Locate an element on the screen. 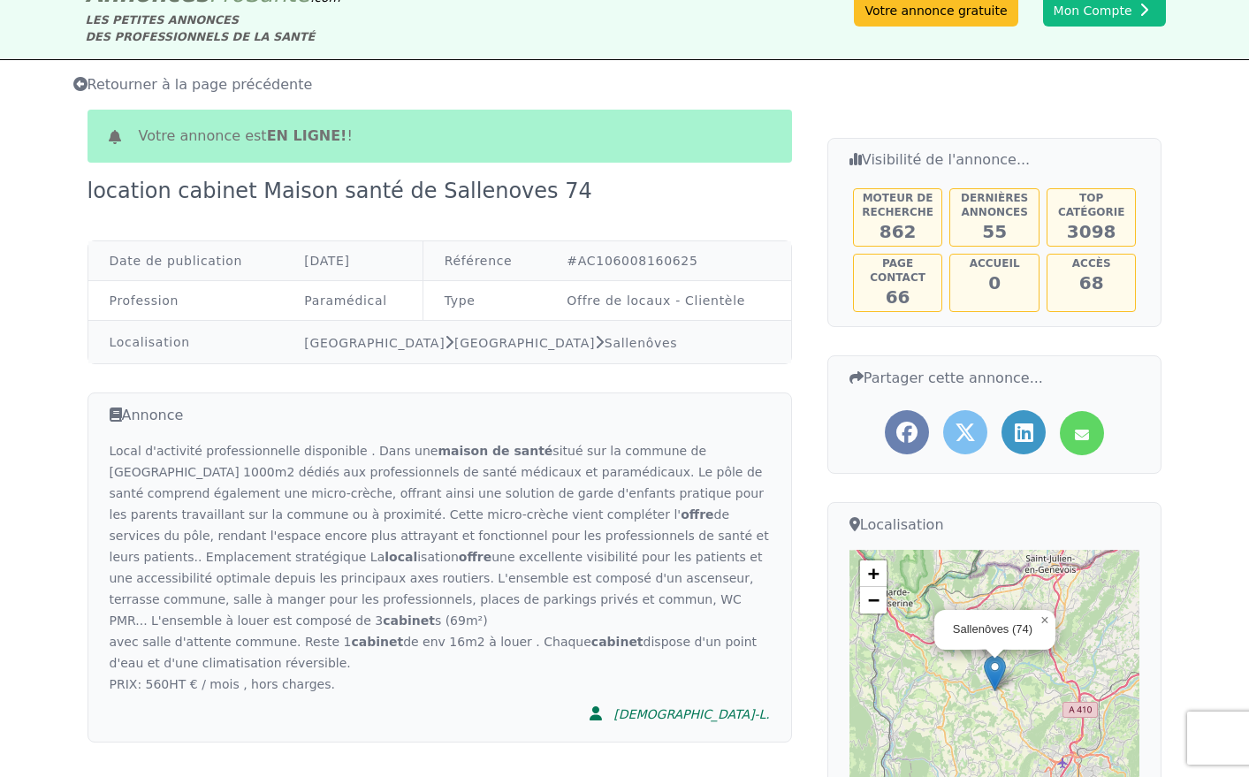  a: Partager l'annonce sur Facebook is located at coordinates (907, 432).